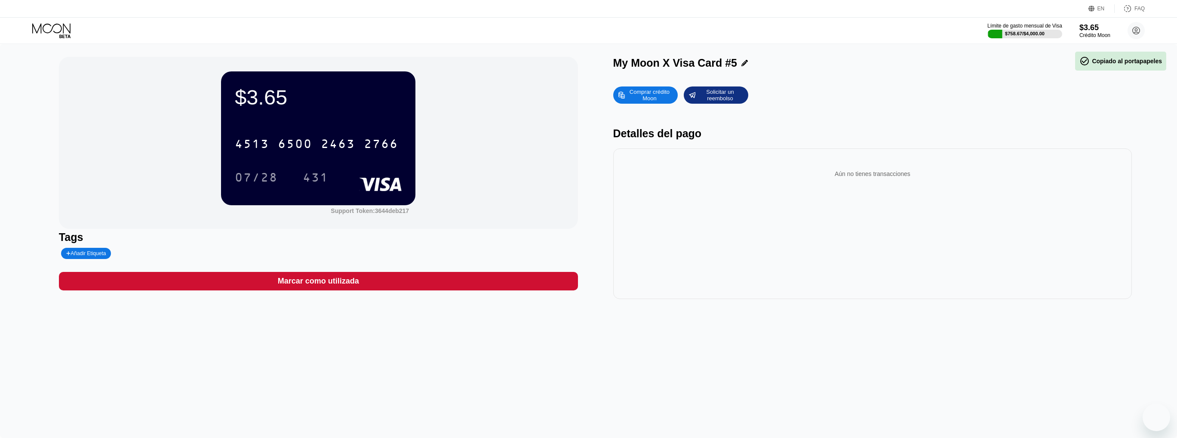  What do you see at coordinates (1101, 9) in the screenshot?
I see `div: EN` at bounding box center [1101, 9].